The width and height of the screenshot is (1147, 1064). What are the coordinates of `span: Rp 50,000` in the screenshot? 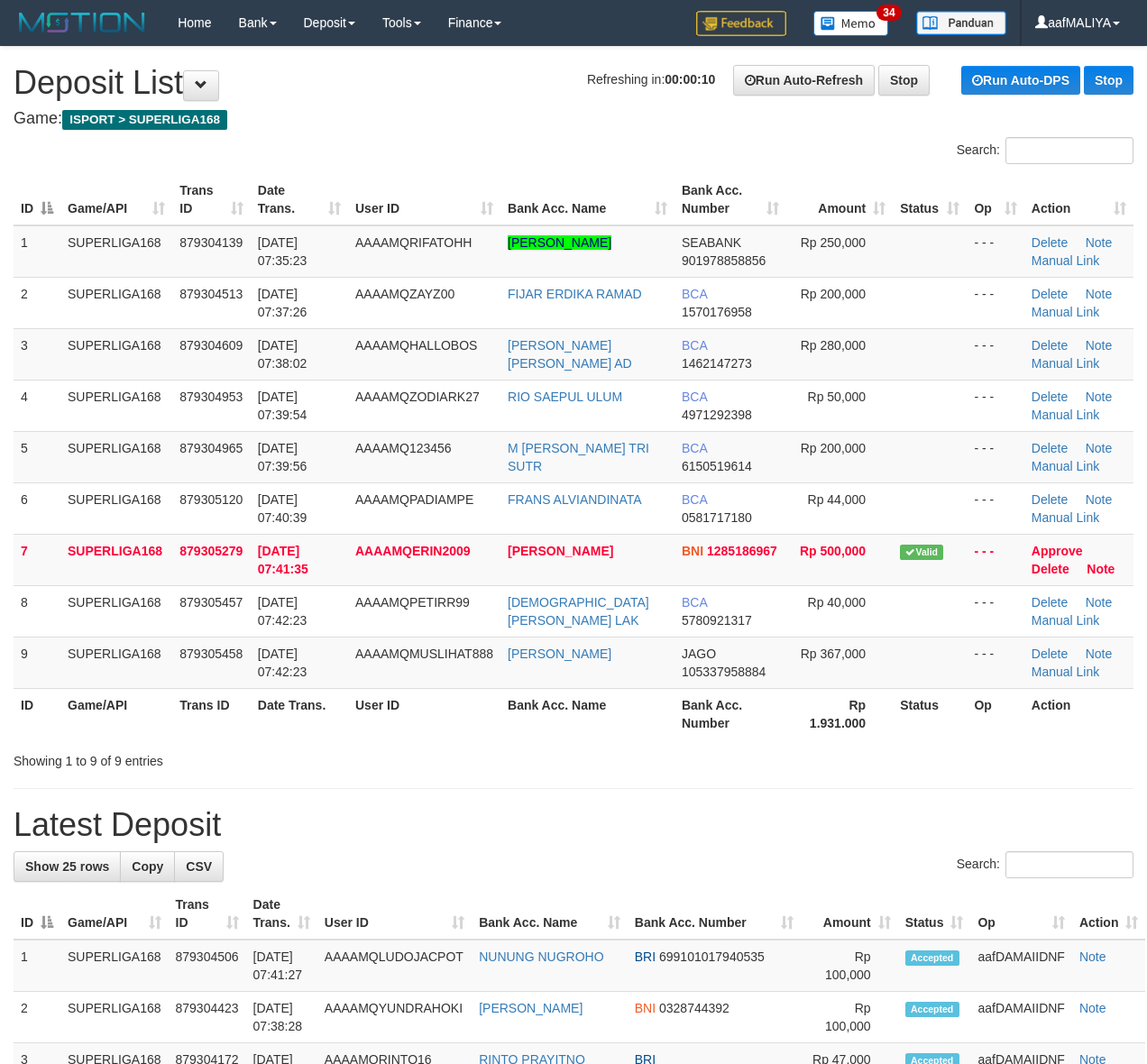 It's located at (837, 397).